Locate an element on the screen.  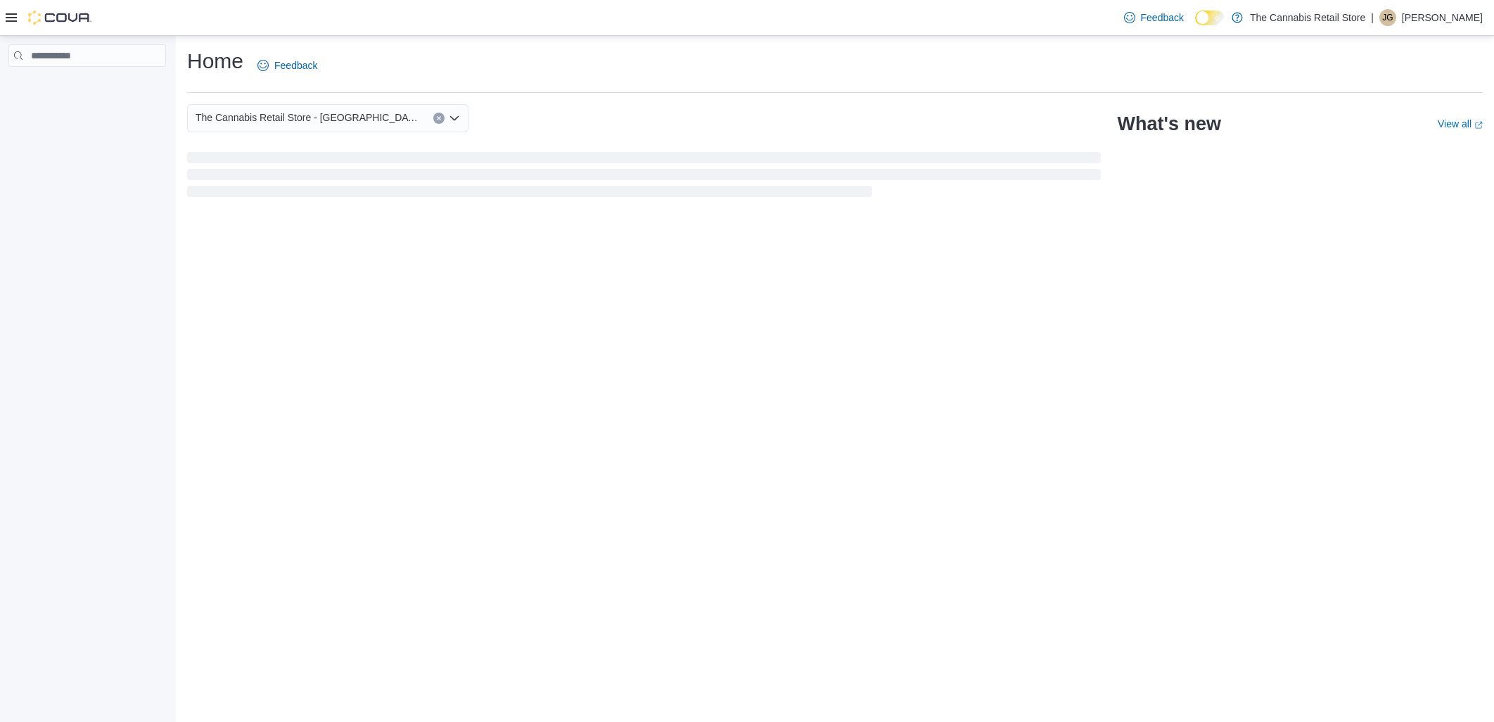
div: Jessica Gerstman is located at coordinates (1388, 18).